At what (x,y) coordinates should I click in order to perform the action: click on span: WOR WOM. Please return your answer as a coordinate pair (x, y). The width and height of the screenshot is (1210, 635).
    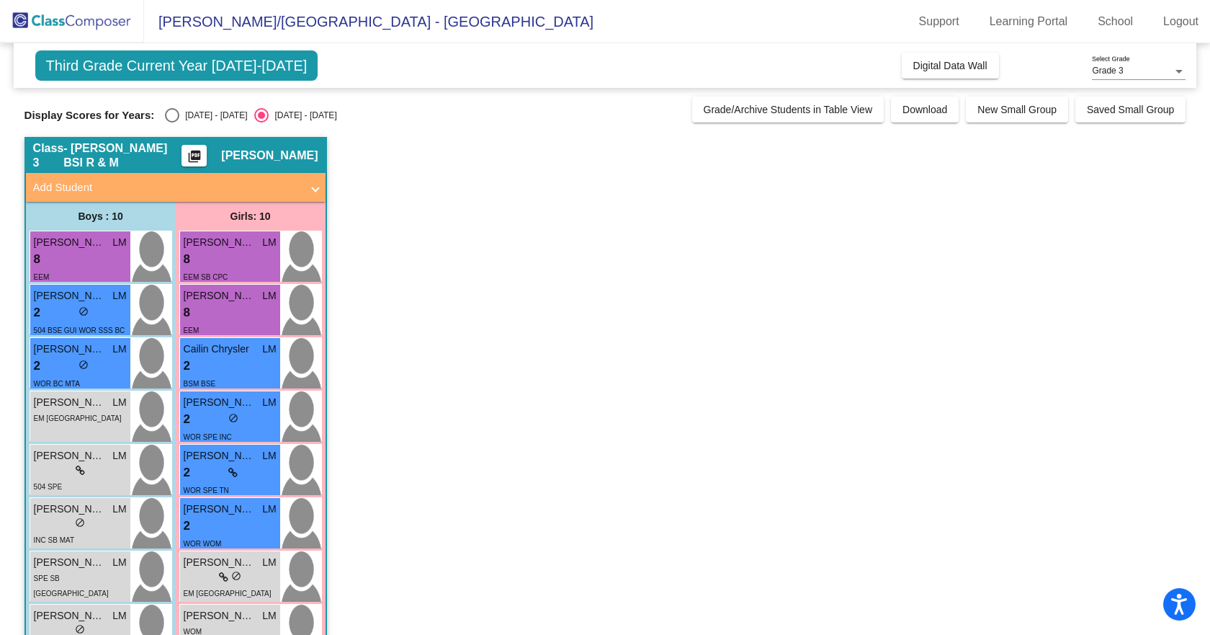
    Looking at the image, I should click on (202, 543).